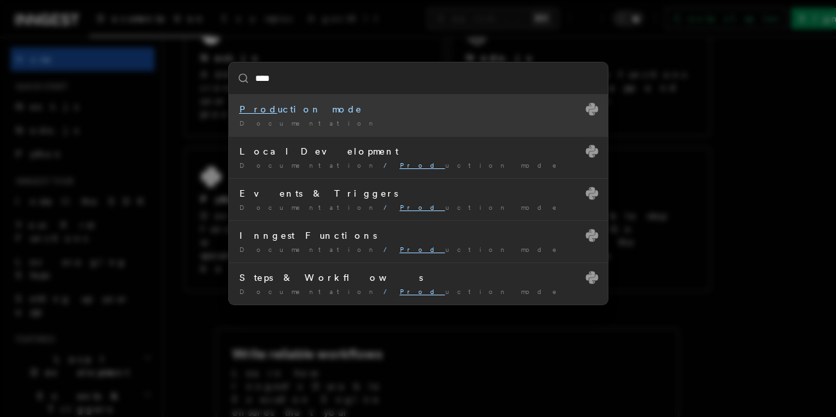  What do you see at coordinates (418, 109) in the screenshot?
I see `div: uction mode` at bounding box center [418, 109].